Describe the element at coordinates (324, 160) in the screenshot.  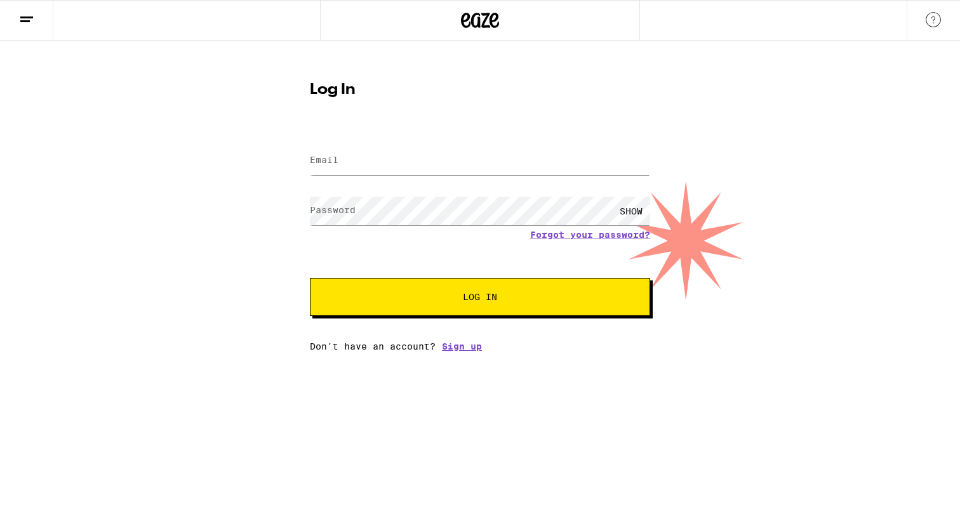
I see `label: Email` at that location.